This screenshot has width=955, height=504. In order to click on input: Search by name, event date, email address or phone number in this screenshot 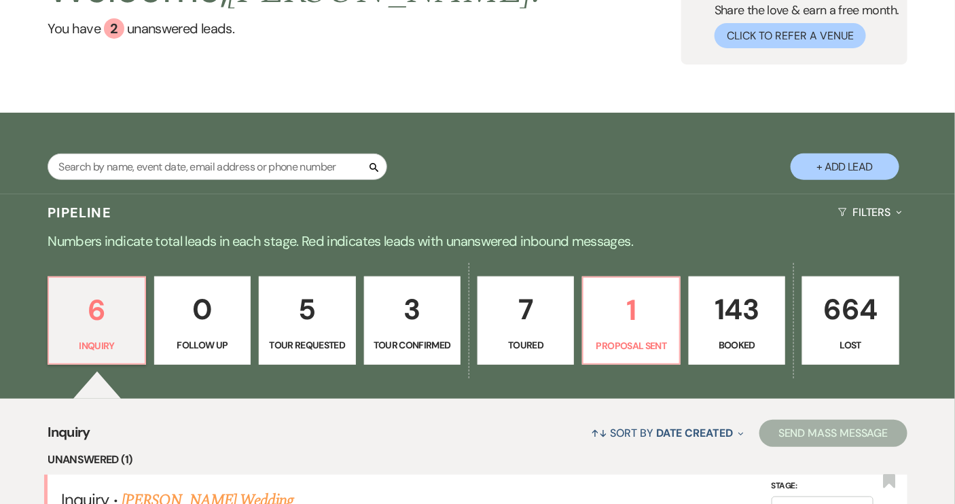, I will do `click(217, 166)`.